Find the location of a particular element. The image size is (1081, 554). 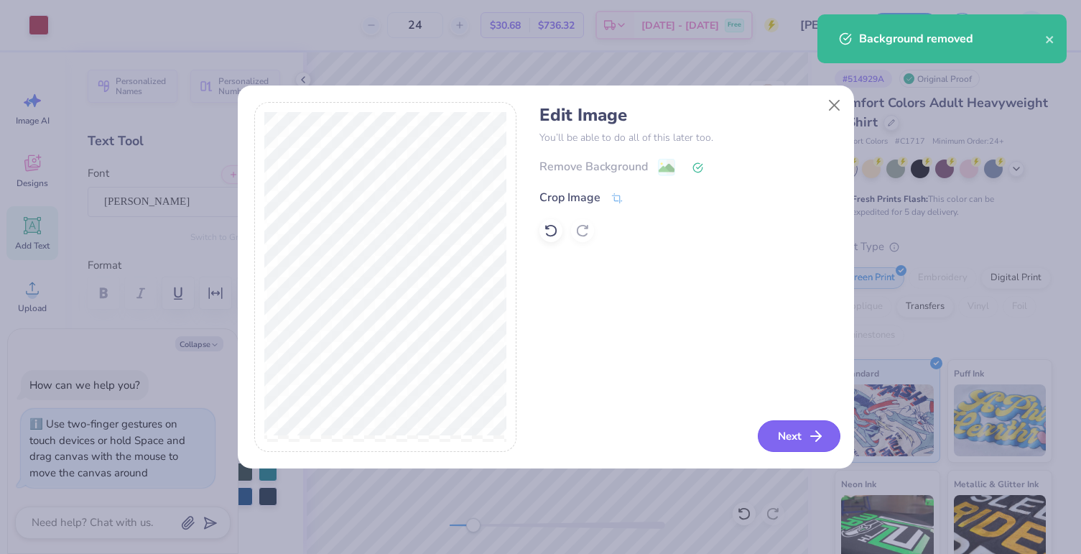

div: Background removed is located at coordinates (952, 39).